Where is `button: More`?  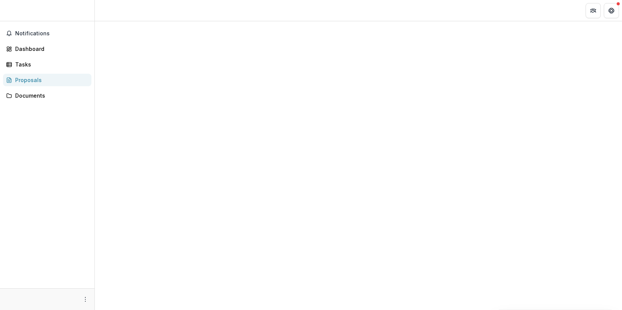
button: More is located at coordinates (85, 299).